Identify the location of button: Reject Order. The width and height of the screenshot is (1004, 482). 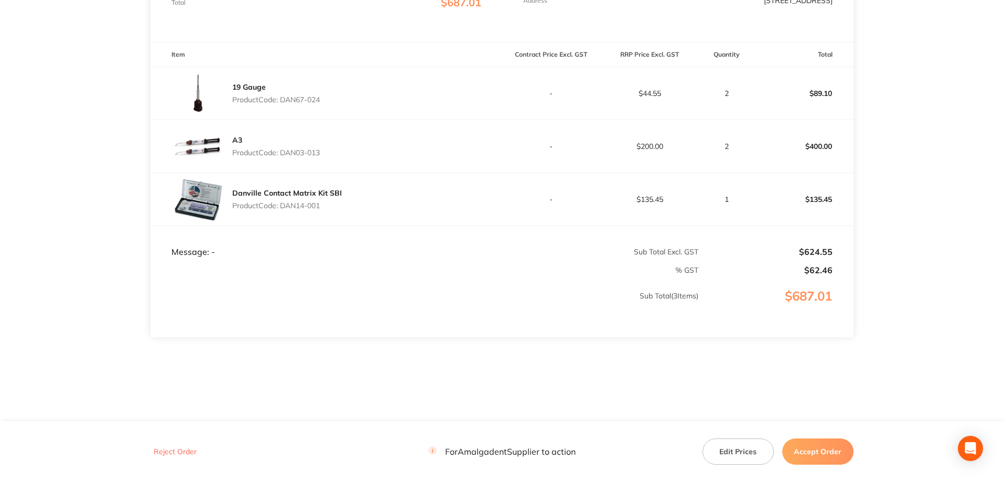
(175, 451).